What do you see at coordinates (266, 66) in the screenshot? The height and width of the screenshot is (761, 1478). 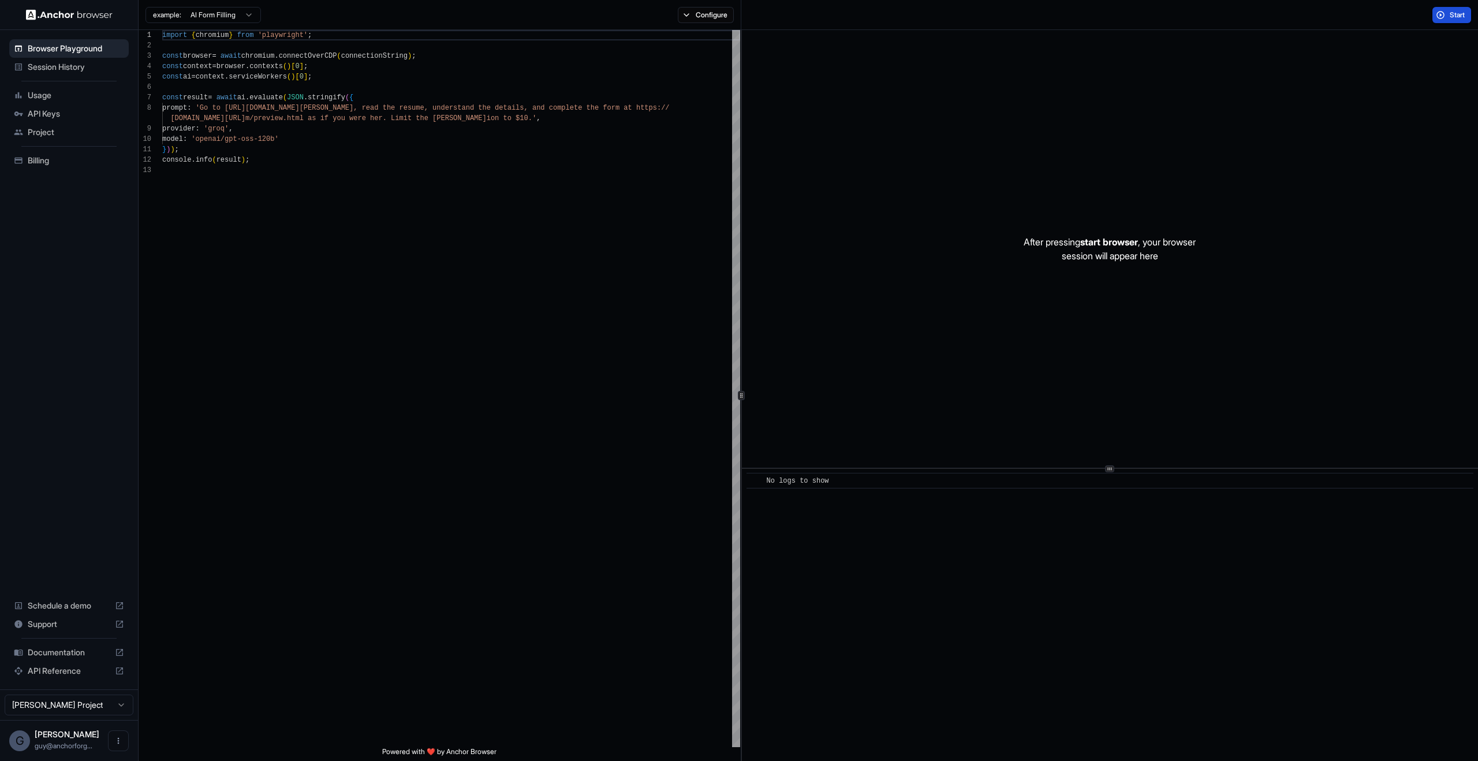 I see `span: contexts` at bounding box center [266, 66].